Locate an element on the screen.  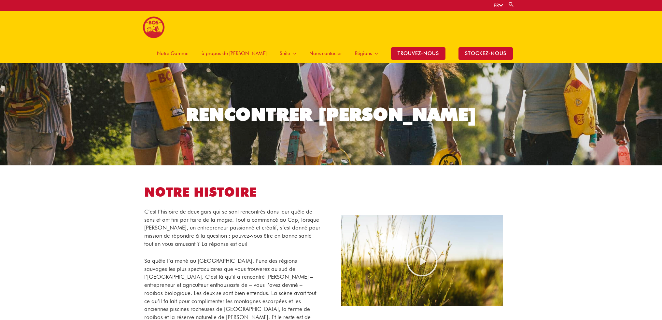
p: C’est l’histoire de deux gars qui se sont rencontrés dans leur quête de sens et ont fini par fair... is located at coordinates (233, 228).